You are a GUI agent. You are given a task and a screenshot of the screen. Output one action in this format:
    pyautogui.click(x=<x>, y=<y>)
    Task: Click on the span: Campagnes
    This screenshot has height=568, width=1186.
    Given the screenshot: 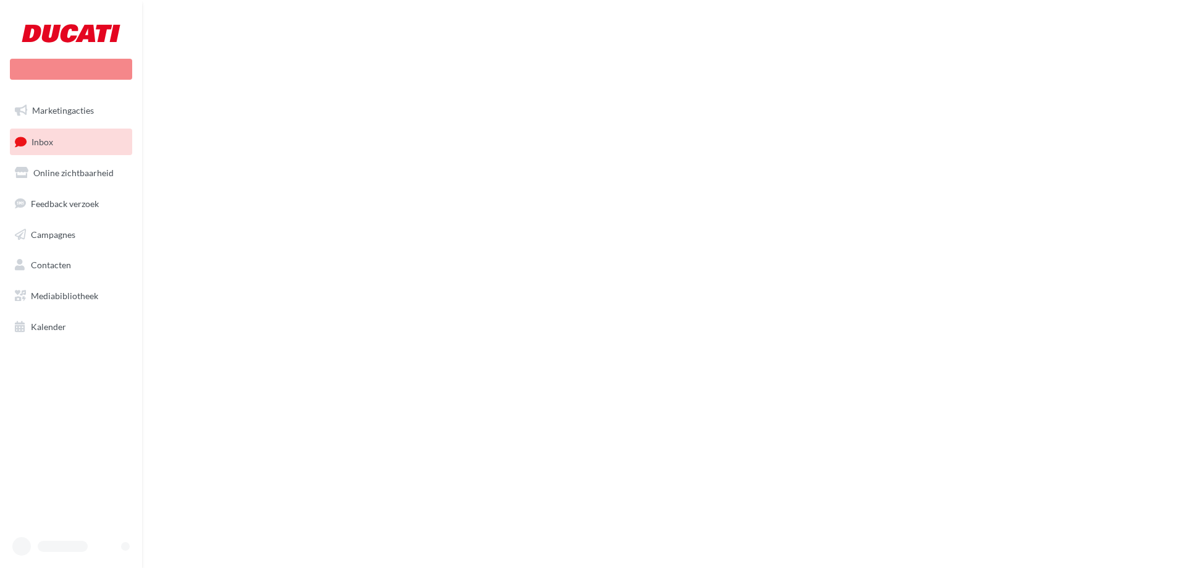 What is the action you would take?
    pyautogui.click(x=53, y=234)
    